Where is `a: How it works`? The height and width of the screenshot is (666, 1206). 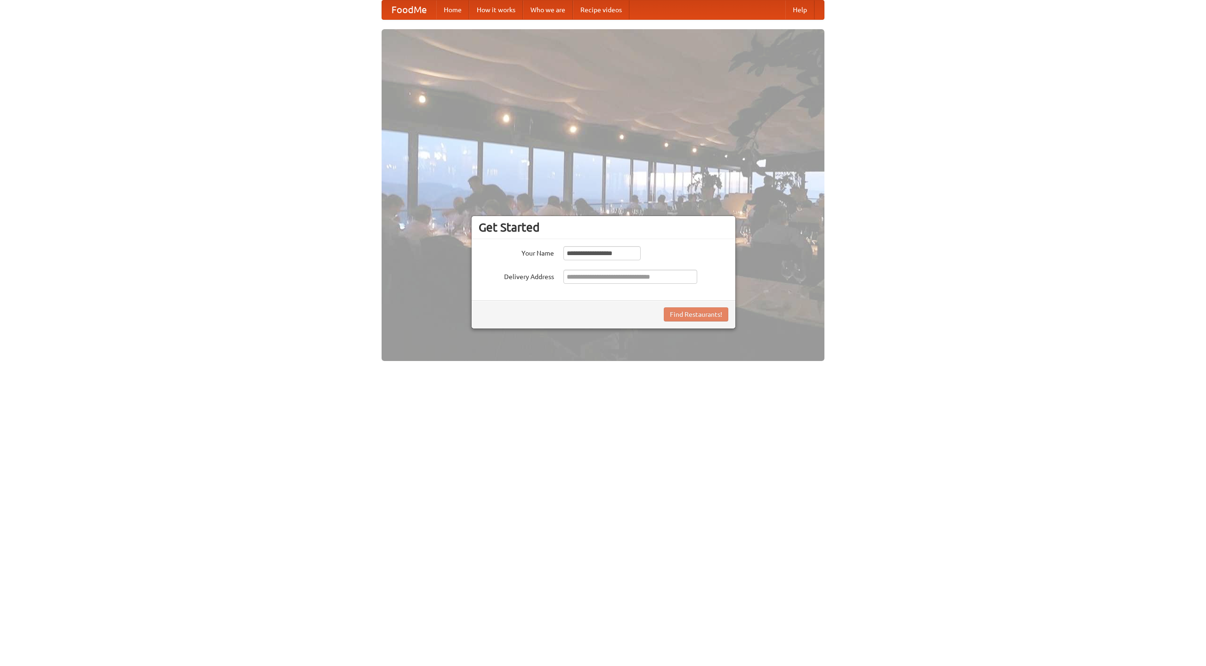
a: How it works is located at coordinates (496, 10).